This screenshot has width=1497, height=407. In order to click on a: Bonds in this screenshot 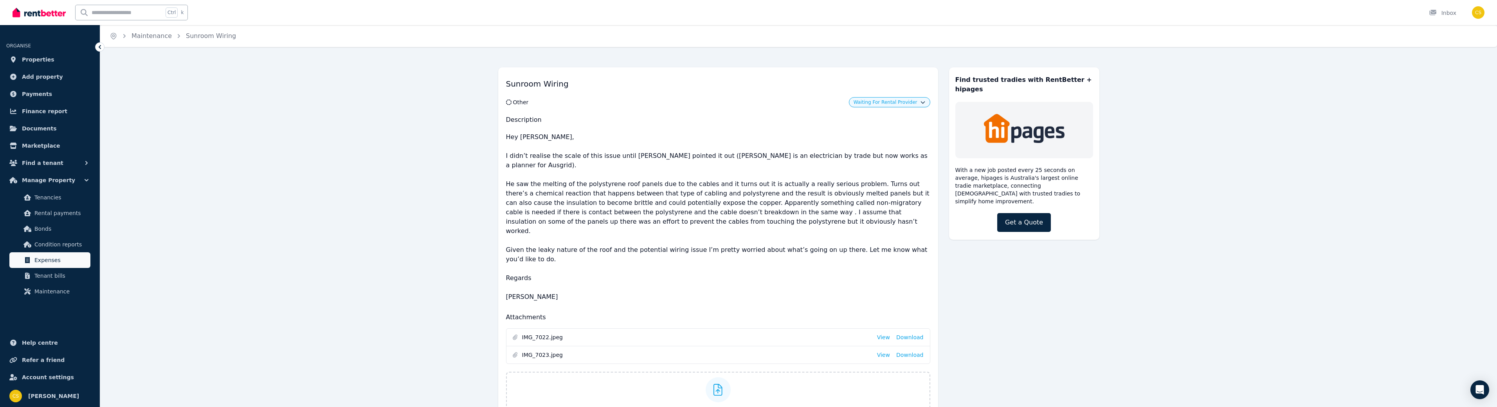, I will do `click(50, 229)`.